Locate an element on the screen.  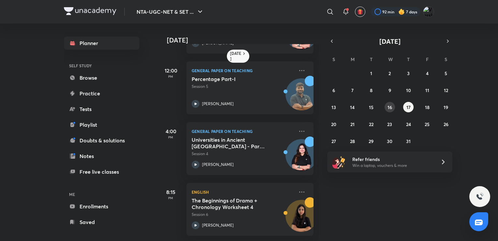
button: July 30, 2025 is located at coordinates (390, 141).